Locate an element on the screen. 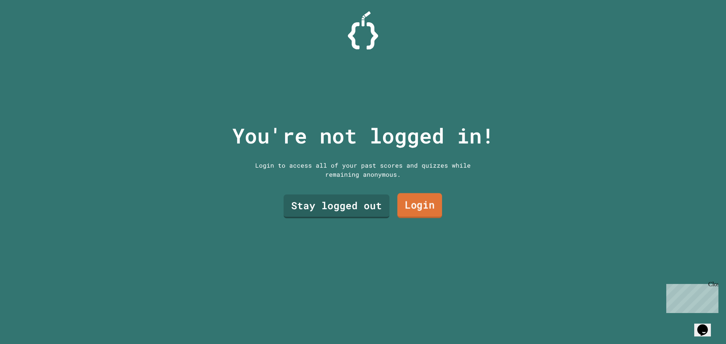 This screenshot has width=726, height=344. div: Login to access all of your past scores and quizzes while remaining anonymous. is located at coordinates (363, 170).